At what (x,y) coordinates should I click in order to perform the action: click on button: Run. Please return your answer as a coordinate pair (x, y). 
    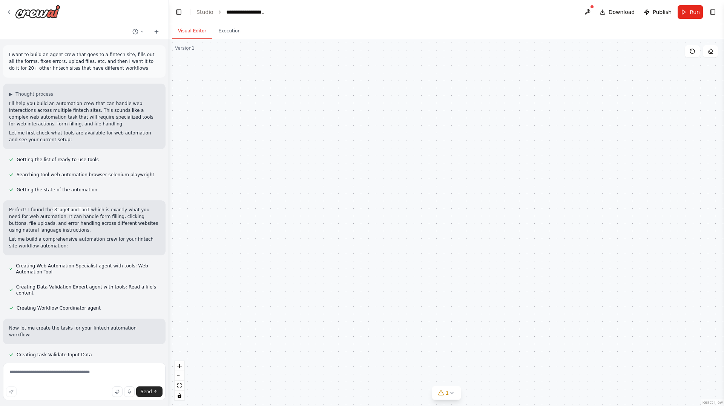
    Looking at the image, I should click on (690, 12).